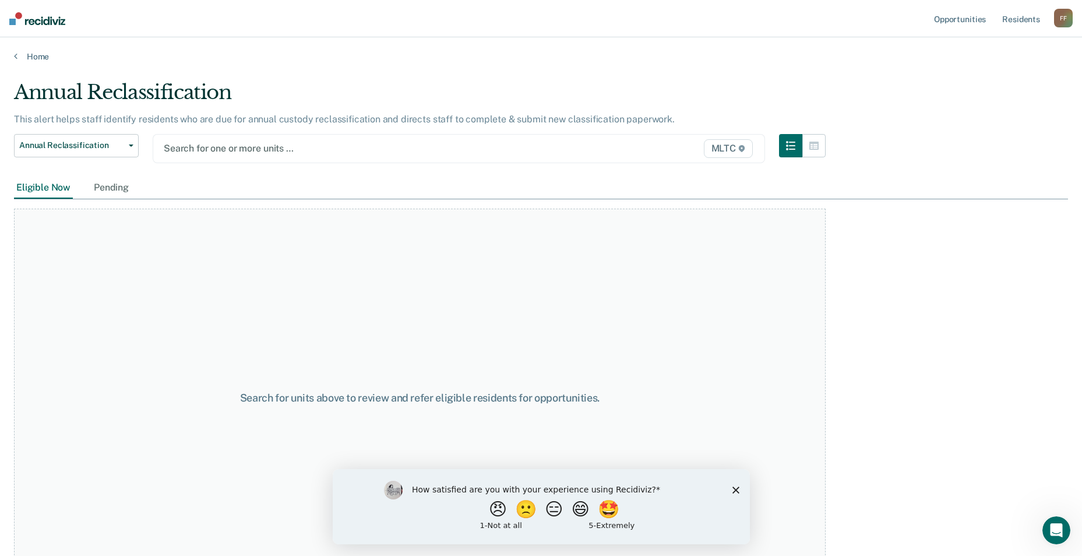 This screenshot has width=1082, height=556. Describe the element at coordinates (277, 40) in the screenshot. I see `button: 5` at that location.